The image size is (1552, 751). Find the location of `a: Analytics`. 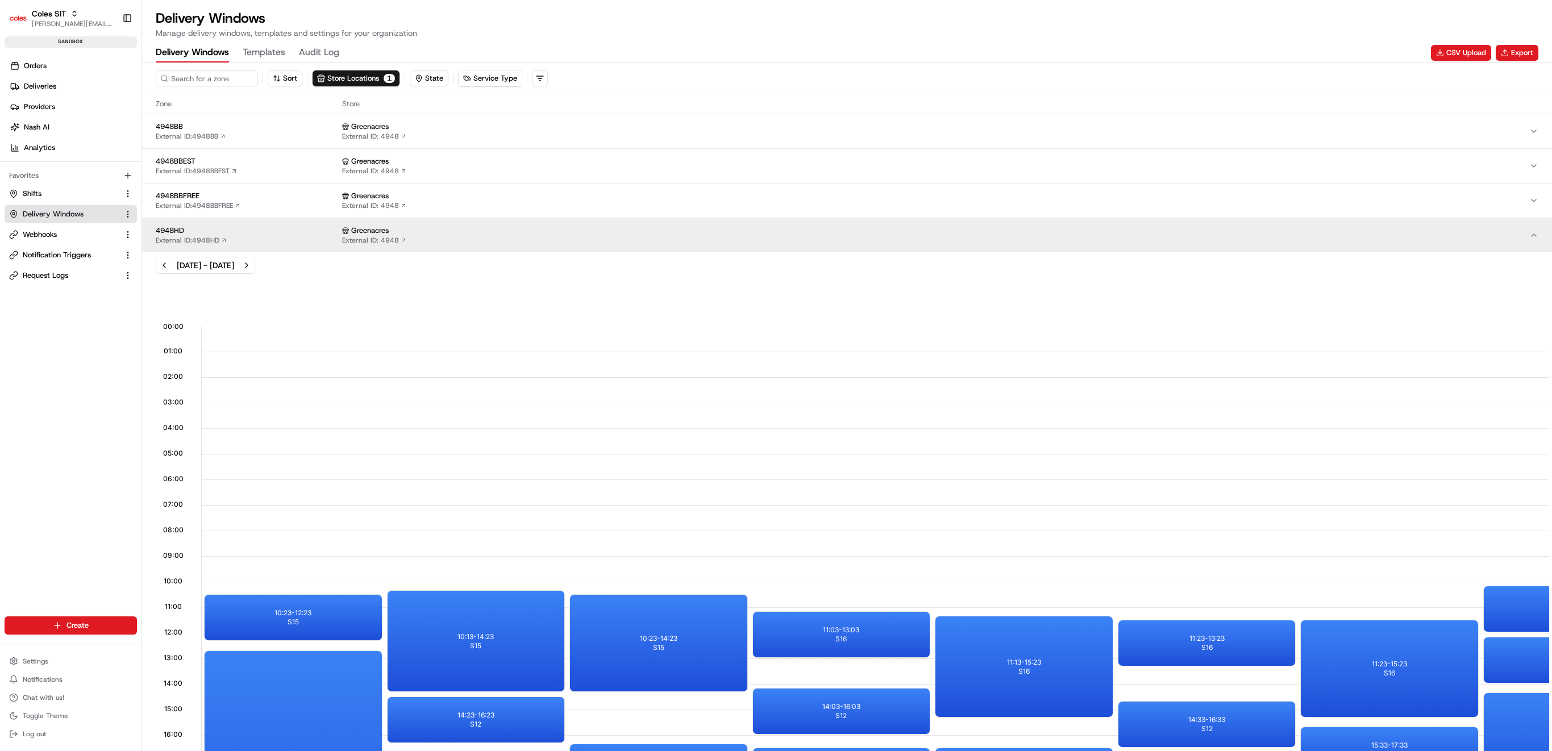

a: Analytics is located at coordinates (73, 148).